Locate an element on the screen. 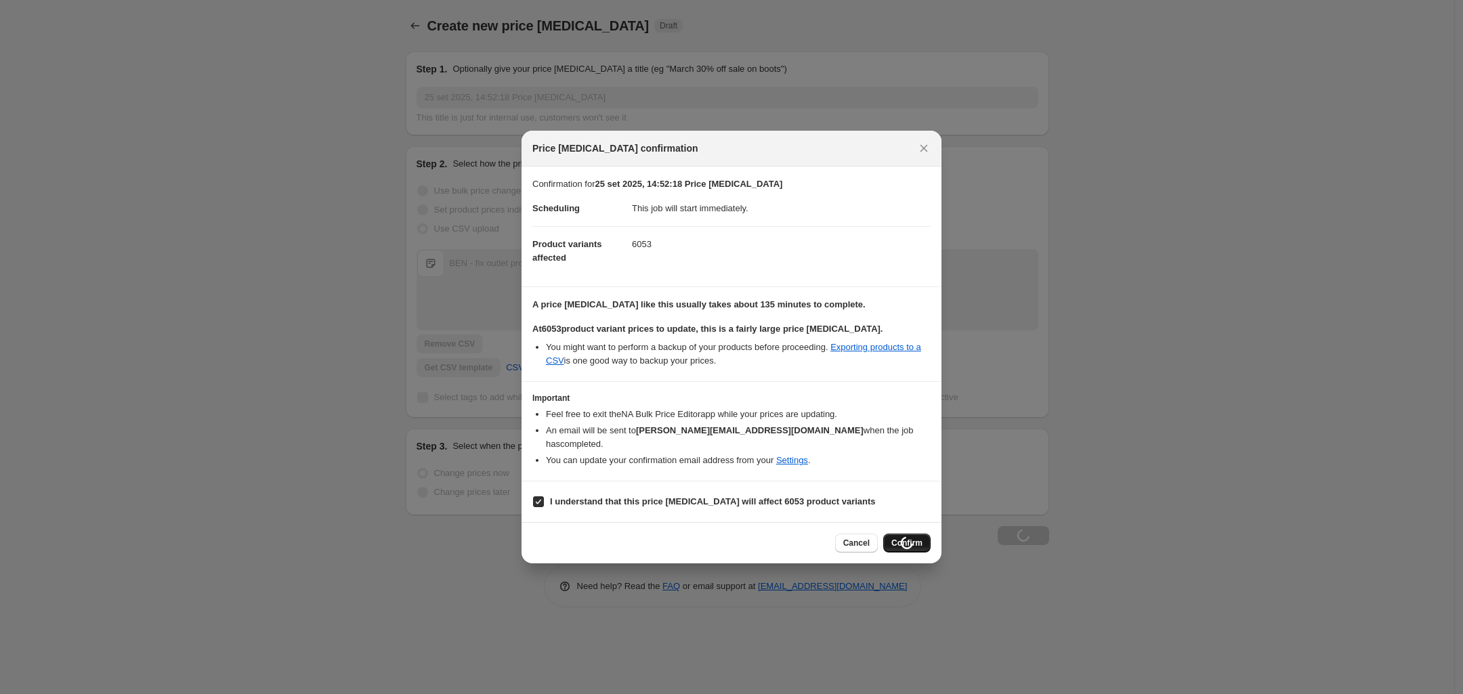 This screenshot has width=1463, height=694. dd: 6053 is located at coordinates (781, 244).